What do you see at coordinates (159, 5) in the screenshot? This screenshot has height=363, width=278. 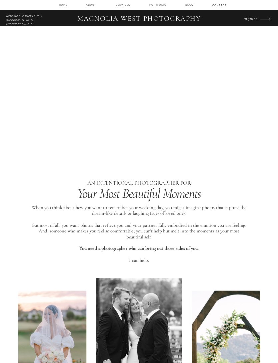 I see `a: Portfolio` at bounding box center [159, 5].